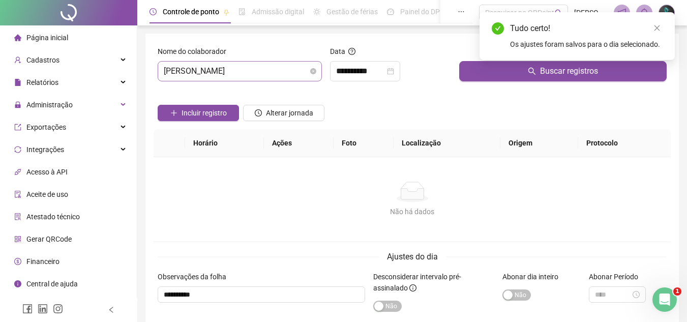  I want to click on span: Gerar QRCode, so click(49, 239).